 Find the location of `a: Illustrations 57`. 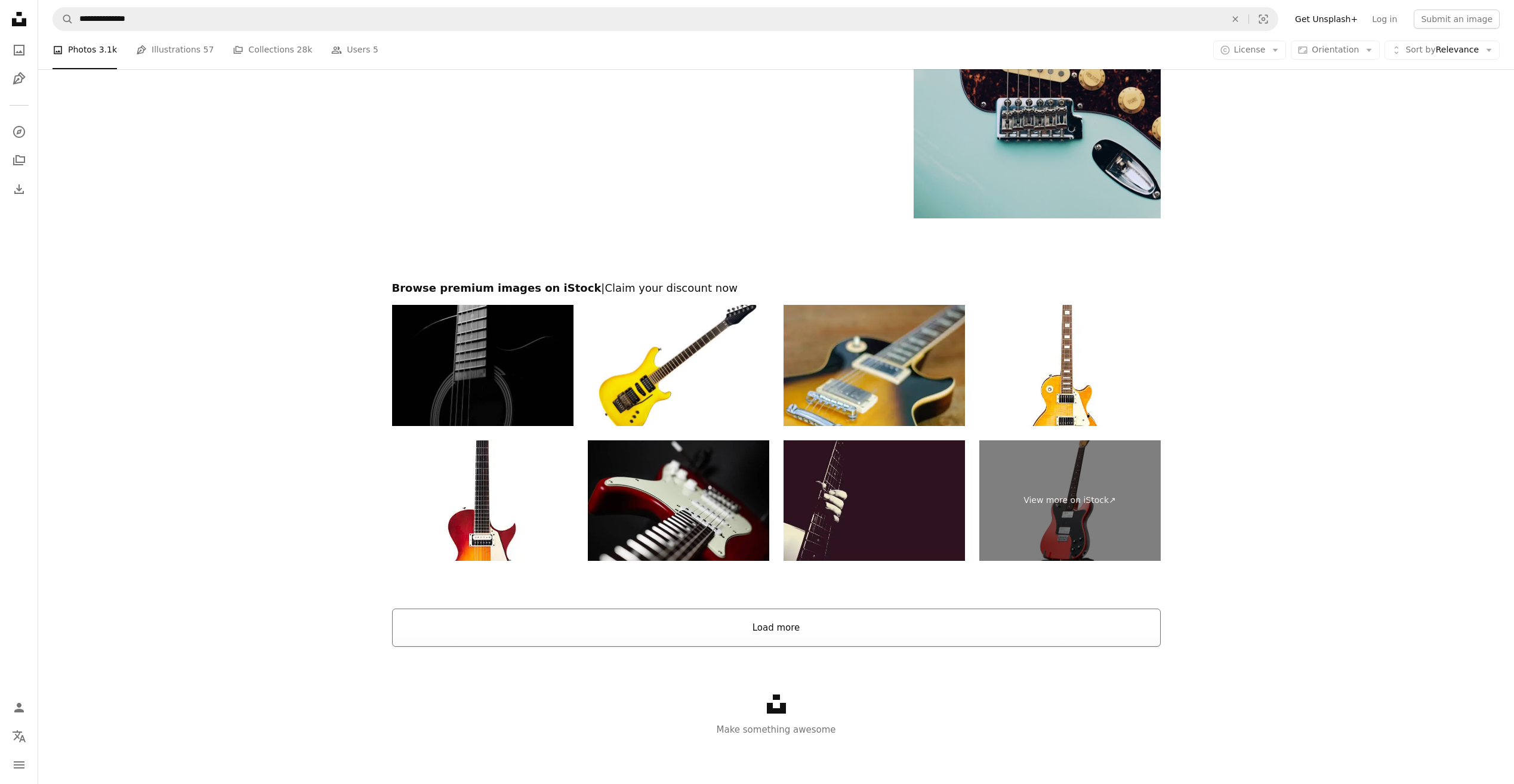

a: Illustrations 57 is located at coordinates (174, 50).